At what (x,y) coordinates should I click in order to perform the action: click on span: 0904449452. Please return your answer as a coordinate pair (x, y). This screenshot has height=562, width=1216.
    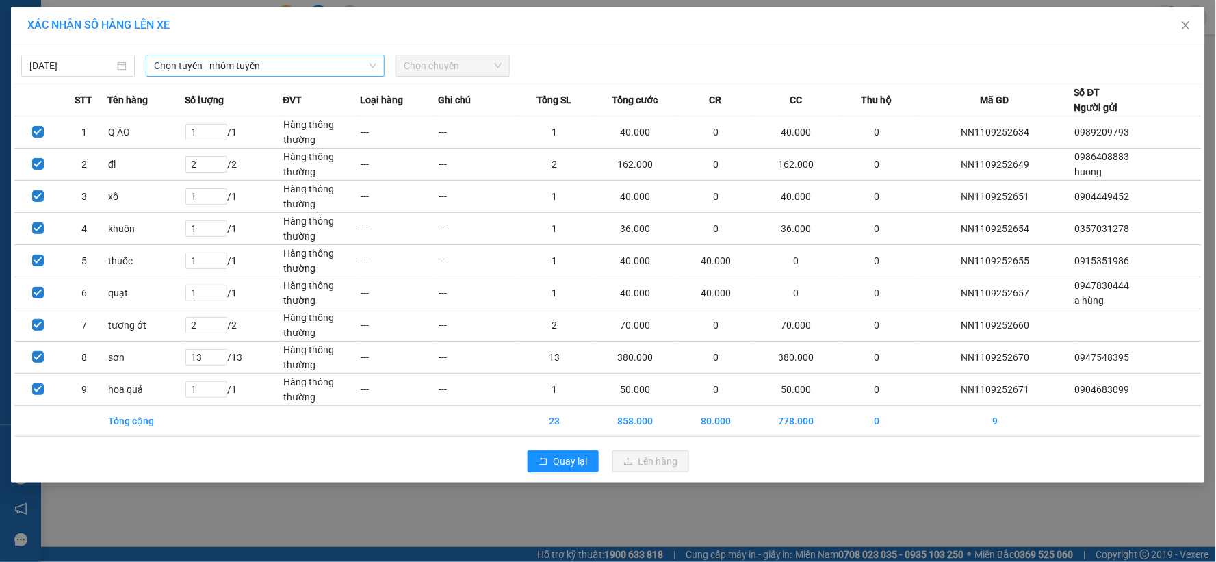
    Looking at the image, I should click on (1102, 196).